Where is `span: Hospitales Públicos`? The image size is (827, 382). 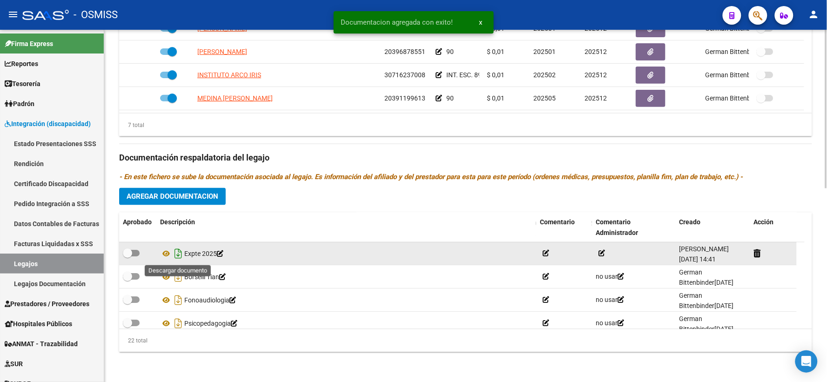 span: Hospitales Públicos is located at coordinates (38, 324).